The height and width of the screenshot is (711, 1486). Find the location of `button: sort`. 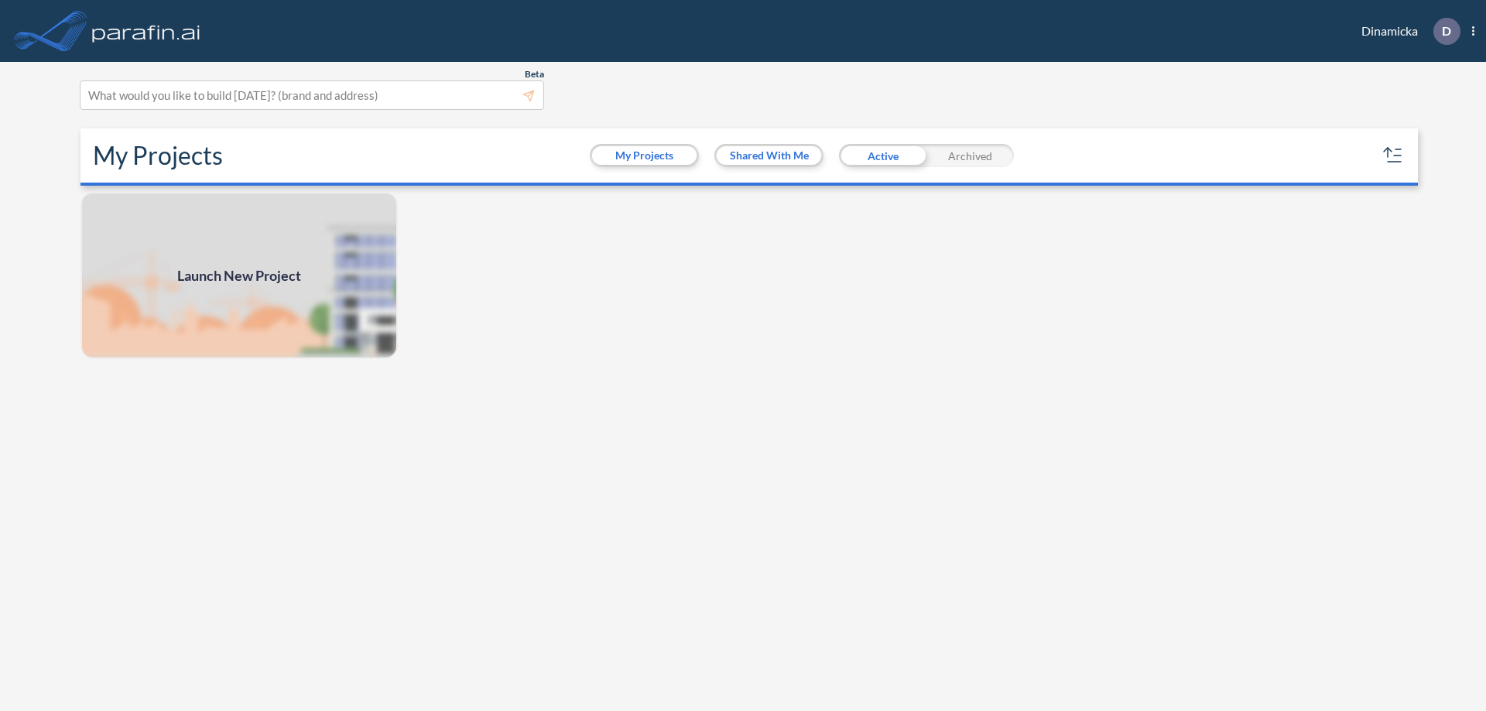

button: sort is located at coordinates (1393, 156).